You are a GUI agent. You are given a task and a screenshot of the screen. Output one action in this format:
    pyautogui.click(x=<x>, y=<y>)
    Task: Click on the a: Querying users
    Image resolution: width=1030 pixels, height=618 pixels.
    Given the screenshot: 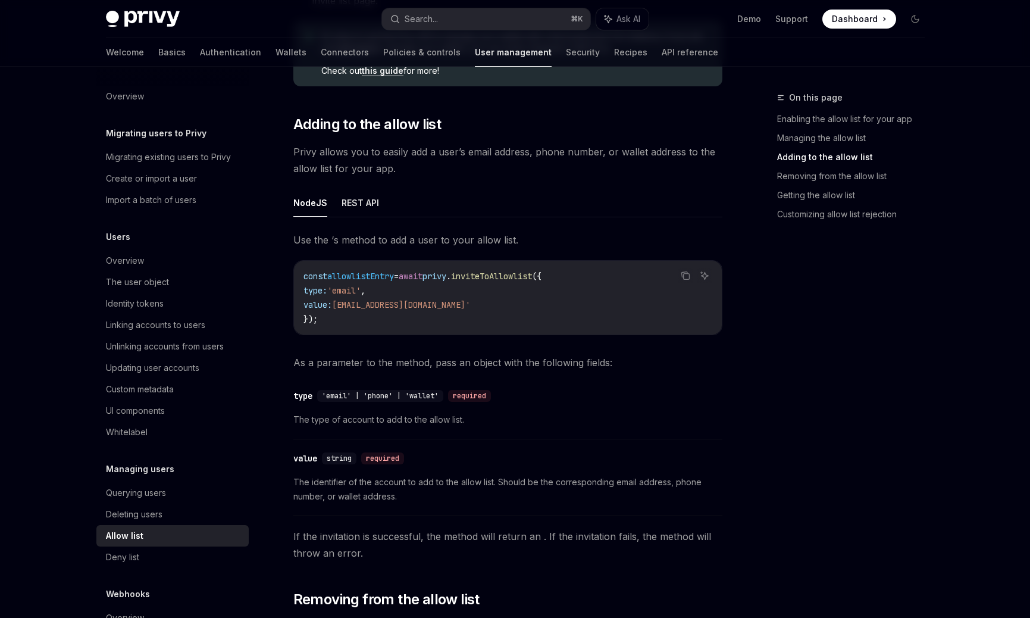 What is the action you would take?
    pyautogui.click(x=173, y=493)
    